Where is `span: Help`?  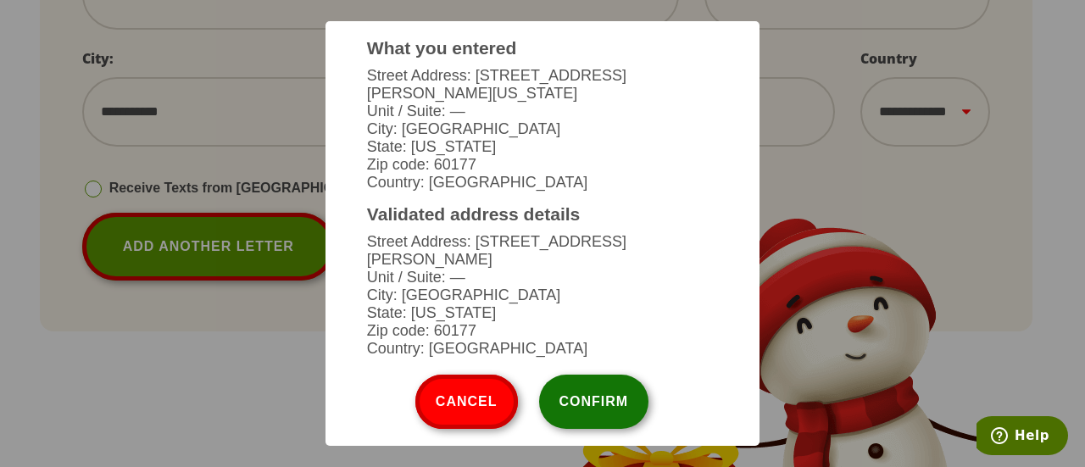 span: Help is located at coordinates (55, 19).